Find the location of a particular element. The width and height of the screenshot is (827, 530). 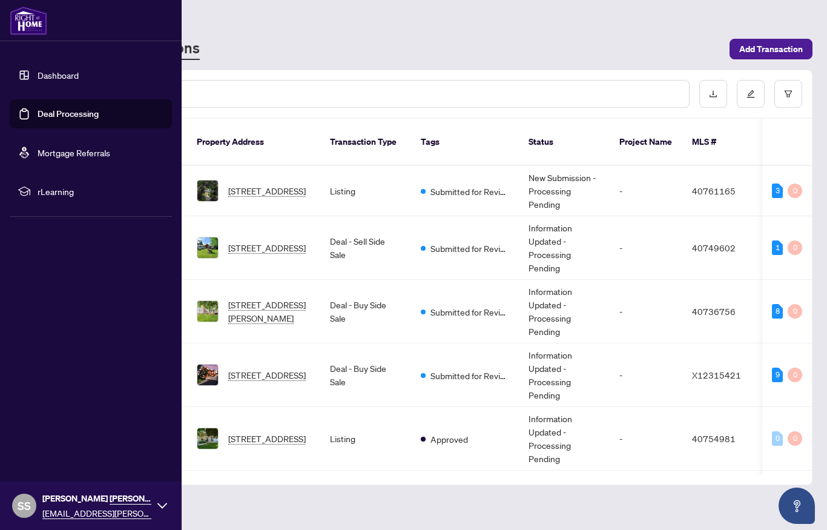

button: edit is located at coordinates (751, 94).